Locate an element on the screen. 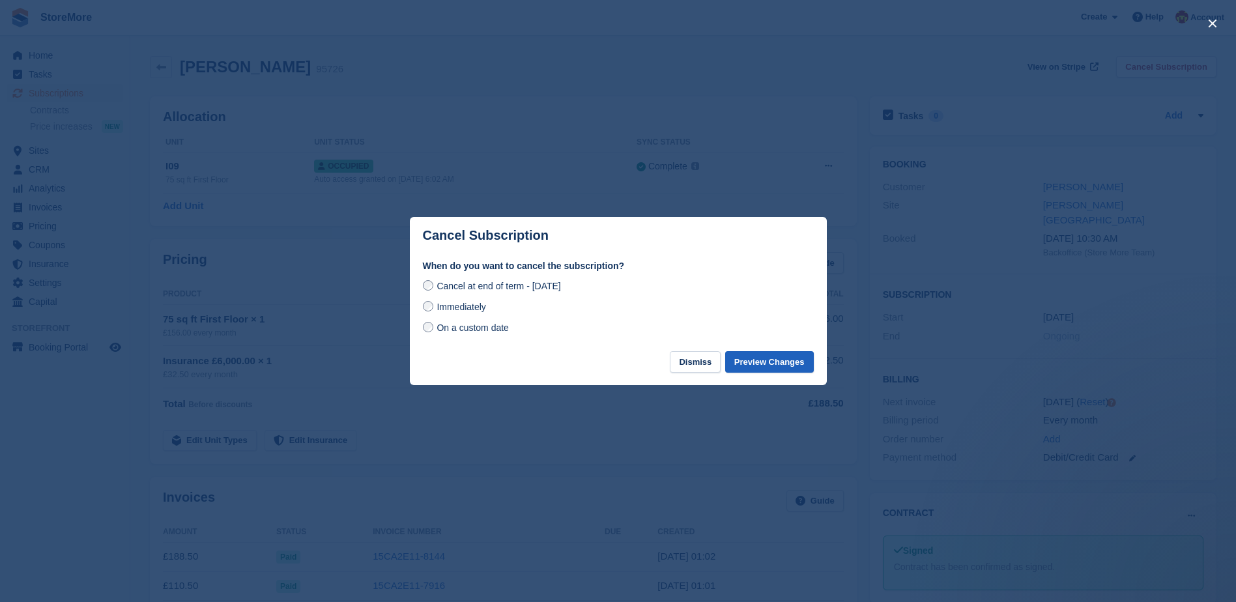  input: Immediately is located at coordinates (428, 306).